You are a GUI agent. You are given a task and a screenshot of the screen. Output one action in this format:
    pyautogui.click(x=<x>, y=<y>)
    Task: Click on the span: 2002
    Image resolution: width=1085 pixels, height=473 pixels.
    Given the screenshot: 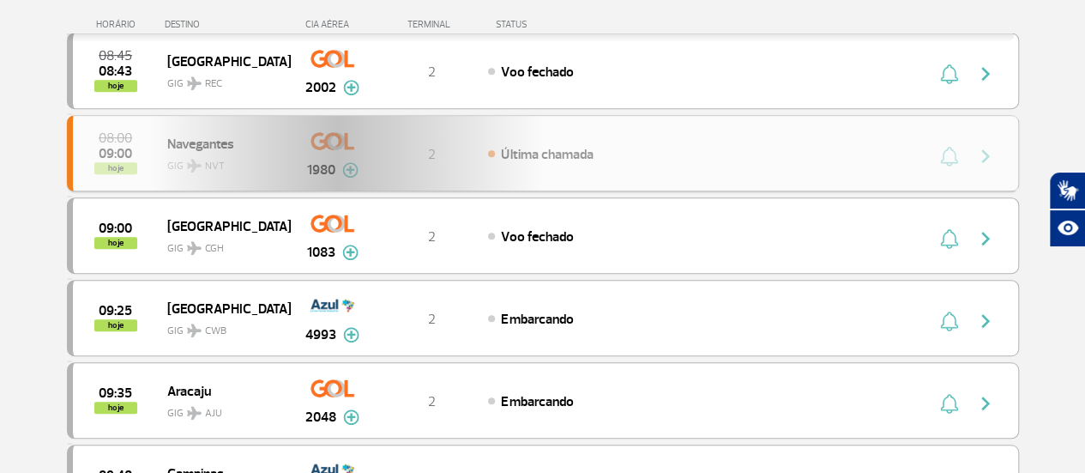 What is the action you would take?
    pyautogui.click(x=321, y=87)
    